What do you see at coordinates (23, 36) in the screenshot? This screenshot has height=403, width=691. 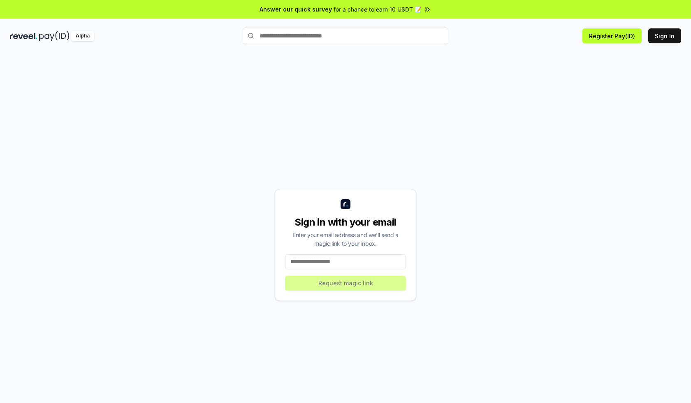 I see `img: reveel_dark` at bounding box center [23, 36].